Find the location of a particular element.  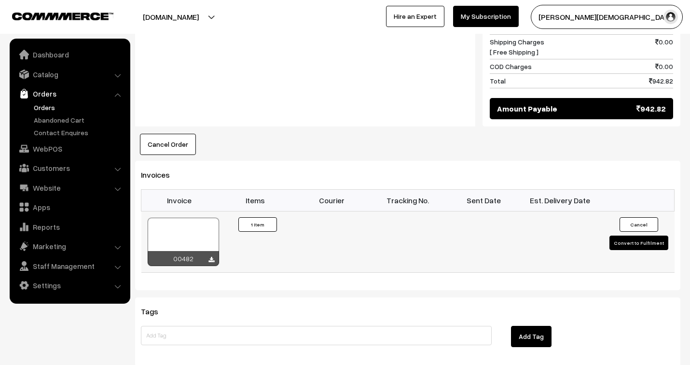

a: Customers is located at coordinates (69, 168).